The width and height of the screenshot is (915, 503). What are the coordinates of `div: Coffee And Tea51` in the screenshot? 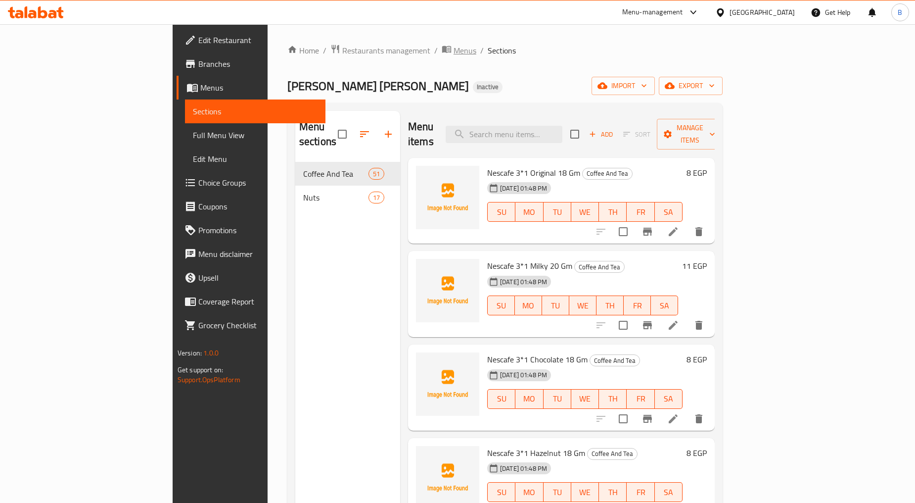 It's located at (348, 174).